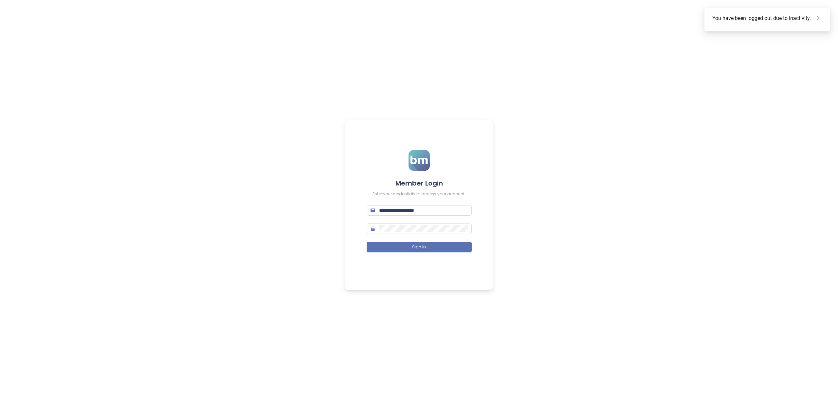  What do you see at coordinates (419, 194) in the screenshot?
I see `div: Enter your credentials to access your account.` at bounding box center [419, 194].